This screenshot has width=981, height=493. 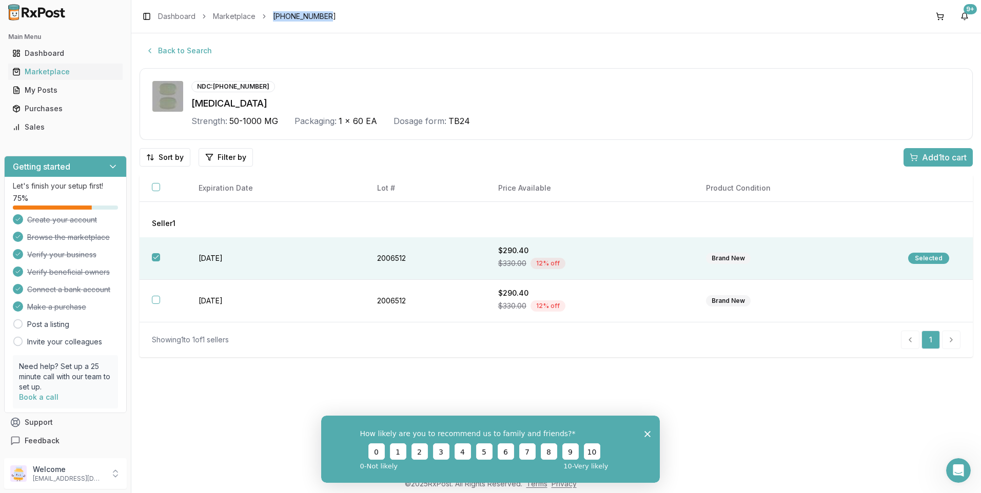 I want to click on span: Make a purchase, so click(x=56, y=307).